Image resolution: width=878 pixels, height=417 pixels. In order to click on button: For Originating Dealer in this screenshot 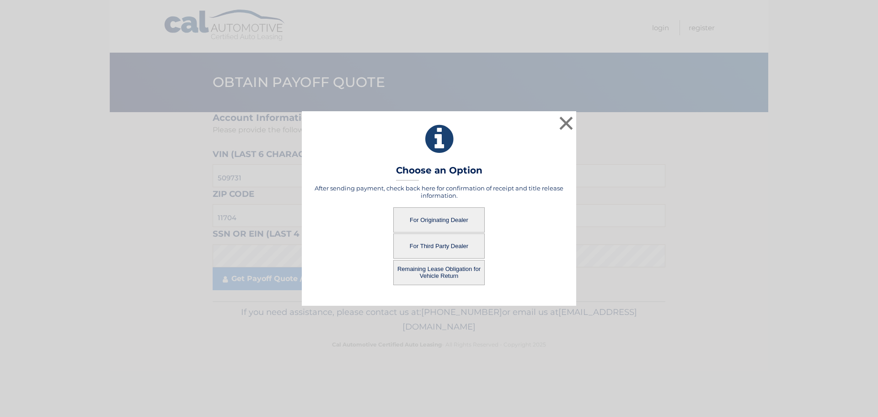, I will do `click(439, 219)`.